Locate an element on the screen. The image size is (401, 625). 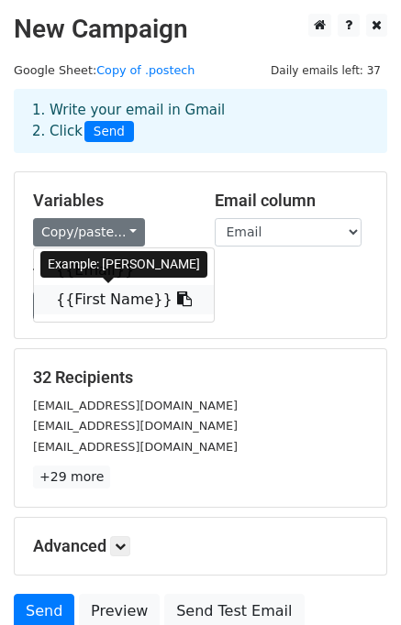
span: Send is located at coordinates (109, 132).